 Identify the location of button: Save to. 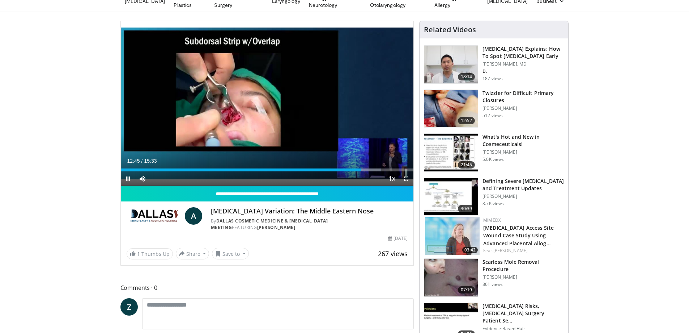
(230, 253).